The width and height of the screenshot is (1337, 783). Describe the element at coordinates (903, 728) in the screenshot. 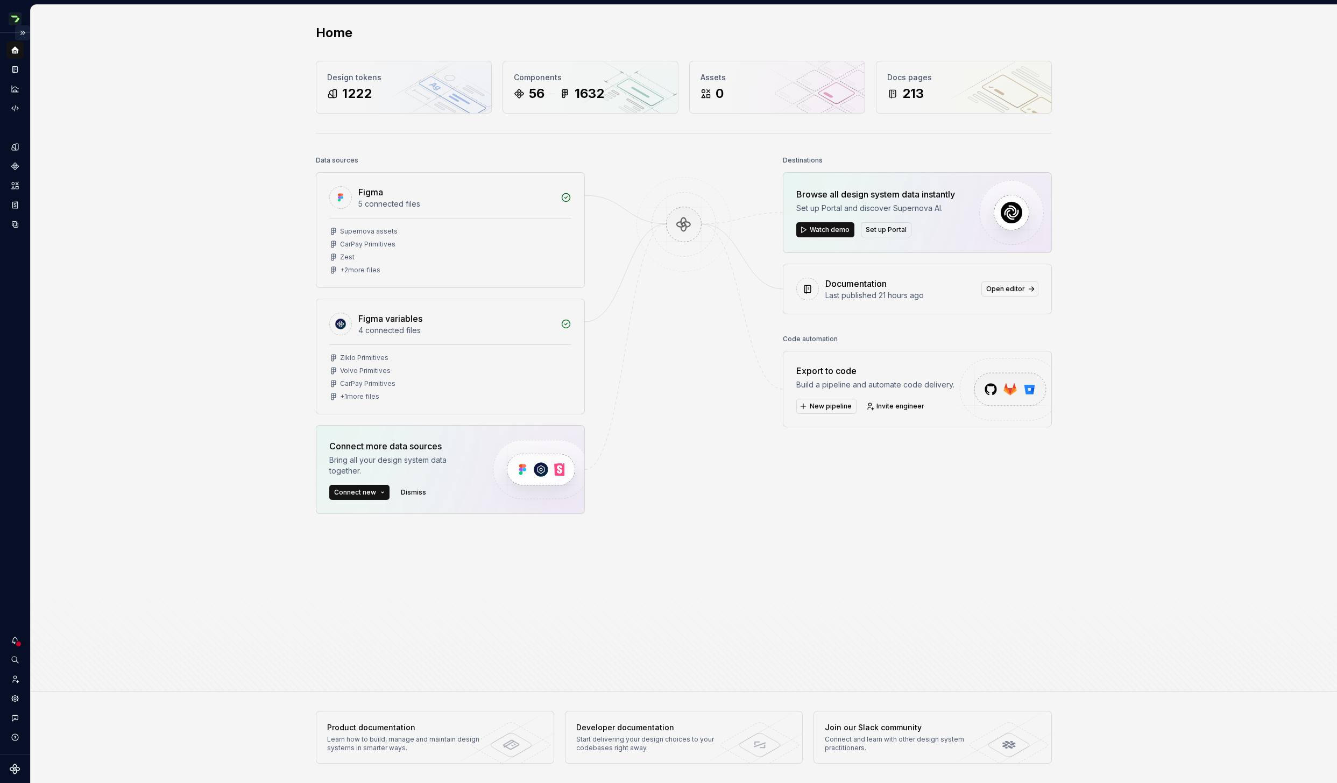

I see `div: Join our Slack community` at that location.